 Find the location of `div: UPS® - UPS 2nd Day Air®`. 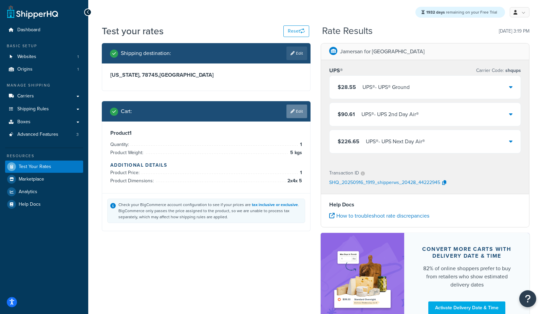

div: UPS® - UPS 2nd Day Air® is located at coordinates (390, 114).